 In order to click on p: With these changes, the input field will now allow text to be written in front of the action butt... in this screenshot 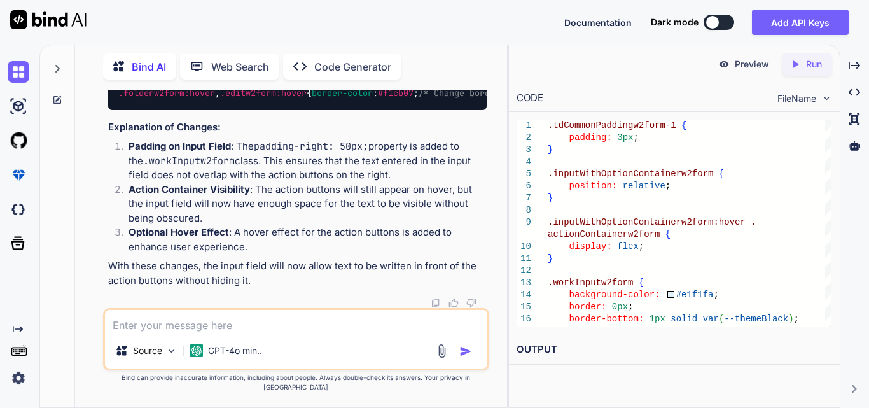, I will do `click(297, 273)`.